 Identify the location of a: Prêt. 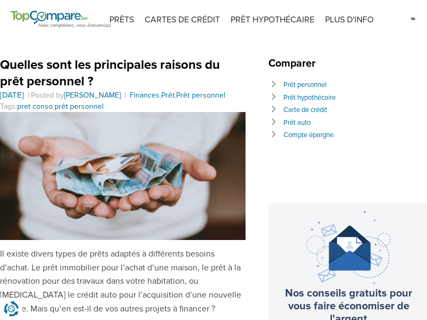
(168, 95).